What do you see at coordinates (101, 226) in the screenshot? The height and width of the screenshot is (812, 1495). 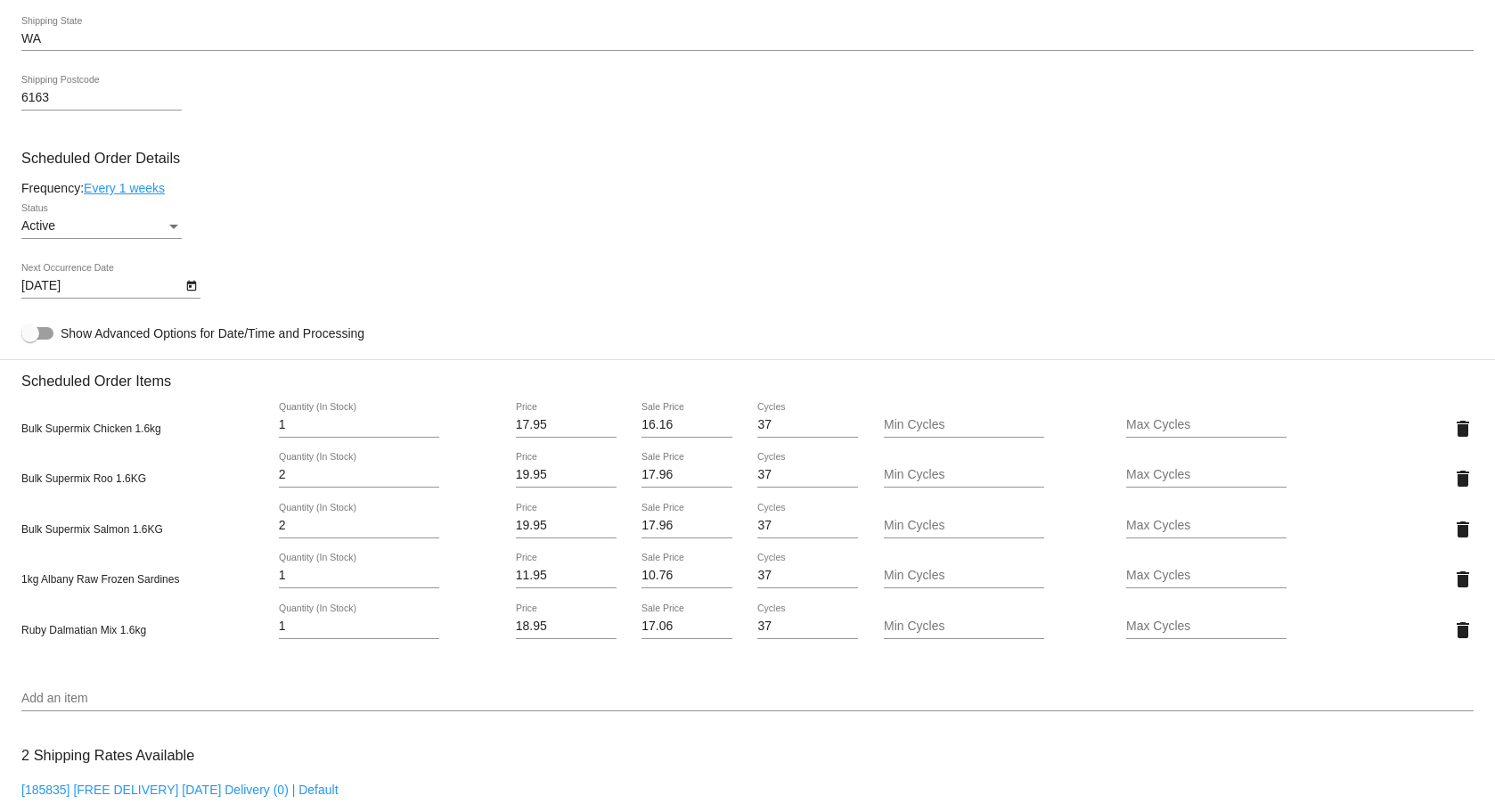 I see `mat-select: Status` at bounding box center [101, 226].